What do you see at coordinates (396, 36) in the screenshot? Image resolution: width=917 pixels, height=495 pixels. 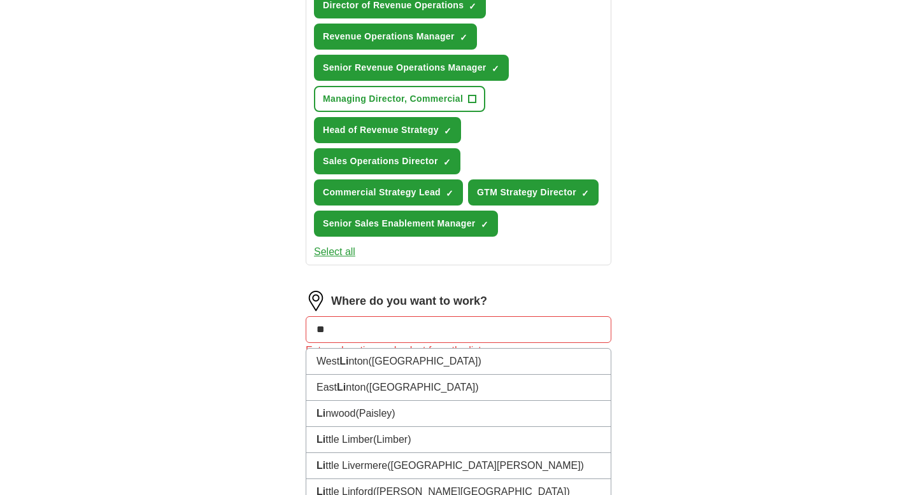 I see `button: Revenue Operations Manager✓` at bounding box center [396, 36].